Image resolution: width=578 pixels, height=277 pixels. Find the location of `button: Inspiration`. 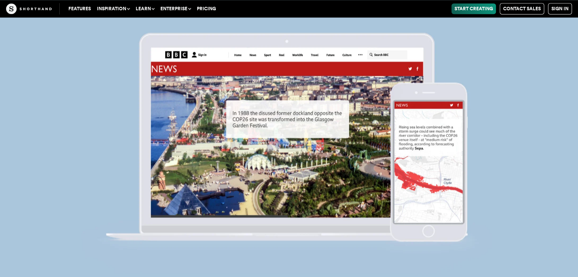

button: Inspiration is located at coordinates (113, 9).